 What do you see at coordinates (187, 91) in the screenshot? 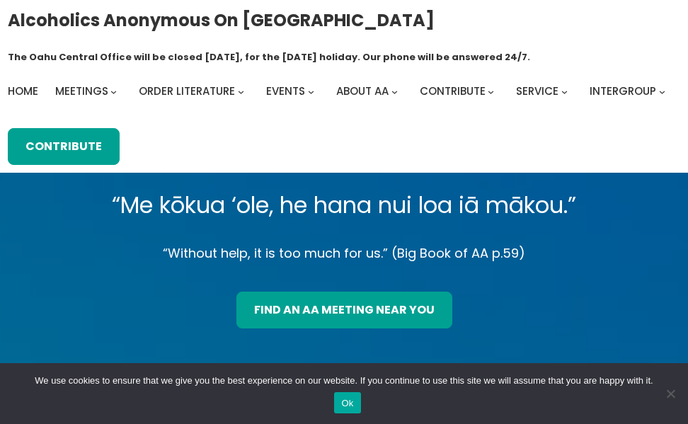
I see `span: Order Literature` at bounding box center [187, 91].